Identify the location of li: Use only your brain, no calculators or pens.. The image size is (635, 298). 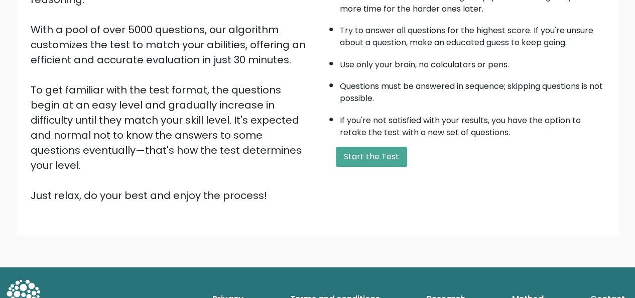
(472, 62).